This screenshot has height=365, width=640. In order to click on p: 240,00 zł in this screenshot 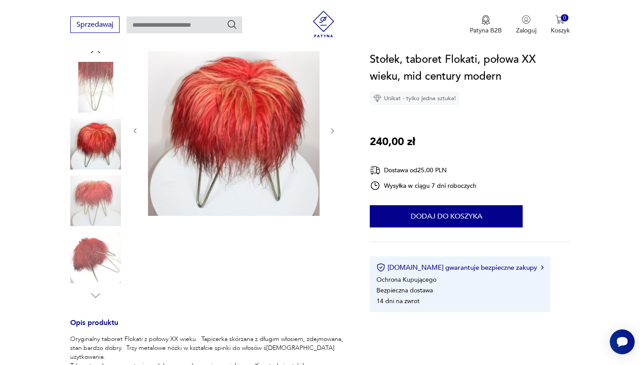, I will do `click(393, 142)`.